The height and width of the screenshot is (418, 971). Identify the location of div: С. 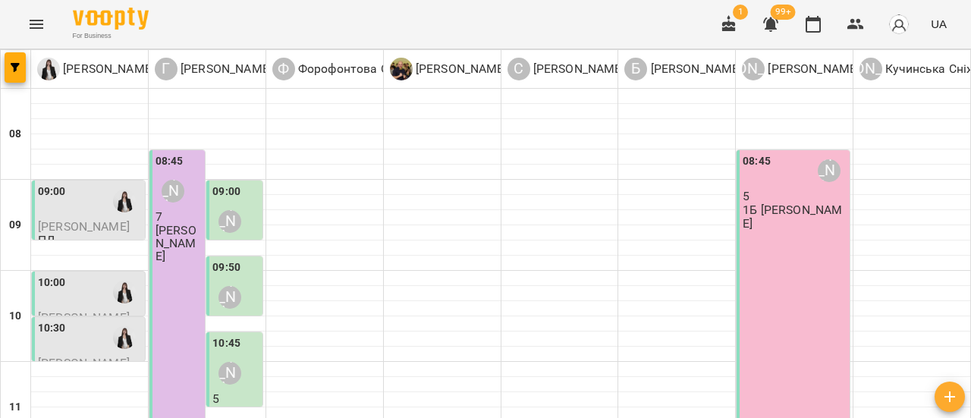
(519, 69).